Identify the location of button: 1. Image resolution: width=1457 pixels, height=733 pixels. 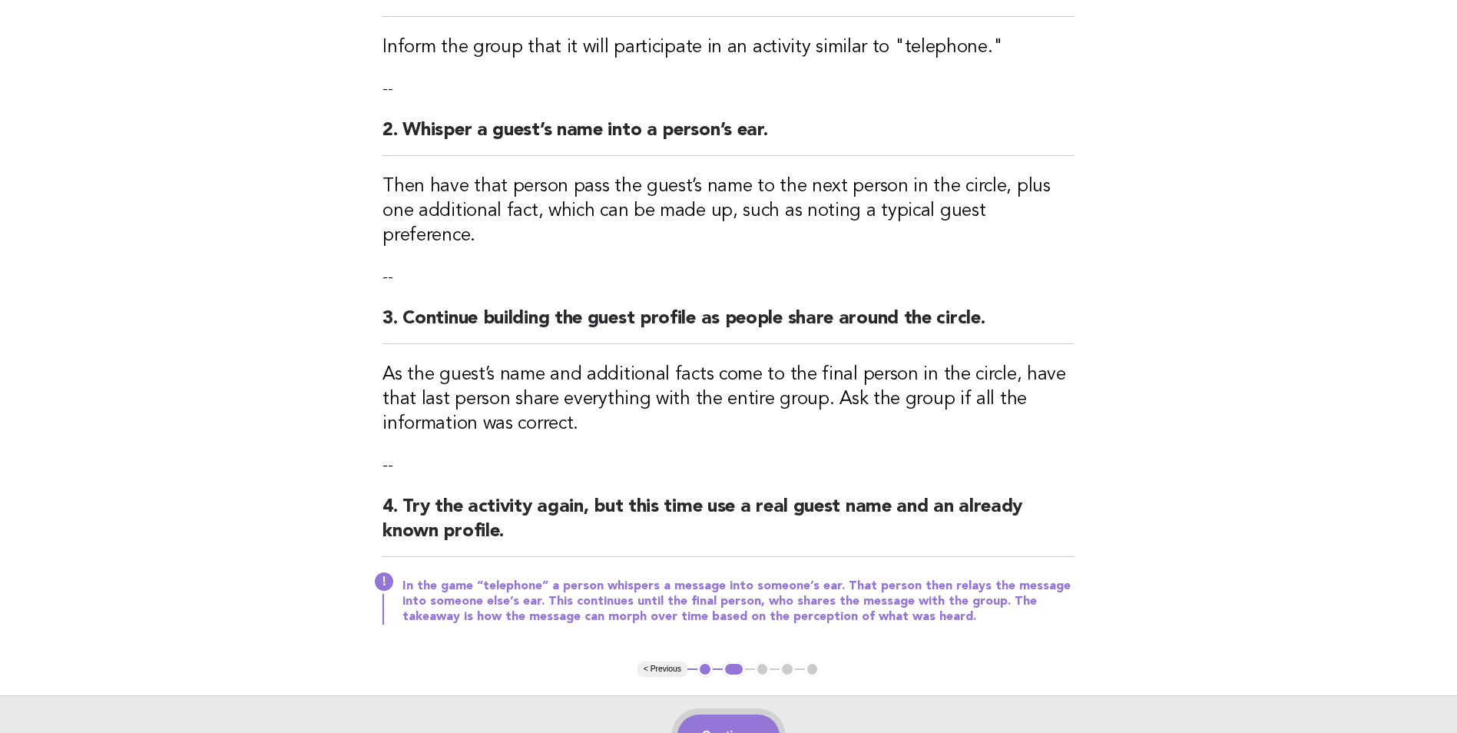
(705, 669).